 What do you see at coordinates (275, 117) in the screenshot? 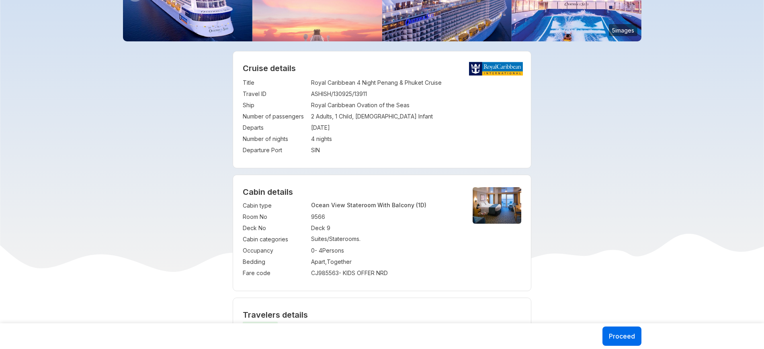
I see `td: Number of passengers` at bounding box center [275, 117].